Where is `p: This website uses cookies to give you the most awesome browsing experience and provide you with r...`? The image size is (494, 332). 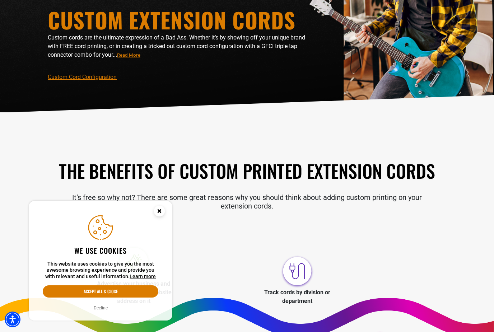 p: This website uses cookies to give you the most awesome browsing experience and provide you with r... is located at coordinates (101, 271).